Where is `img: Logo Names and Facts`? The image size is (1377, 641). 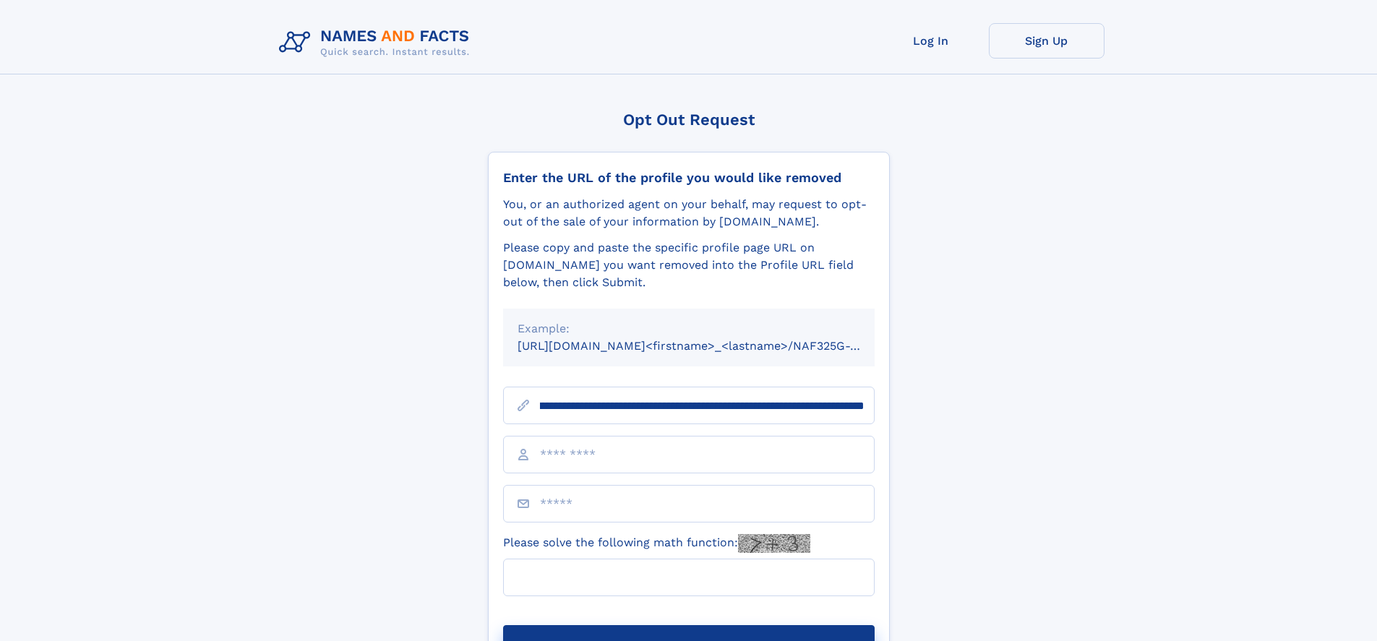
img: Logo Names and Facts is located at coordinates (377, 43).